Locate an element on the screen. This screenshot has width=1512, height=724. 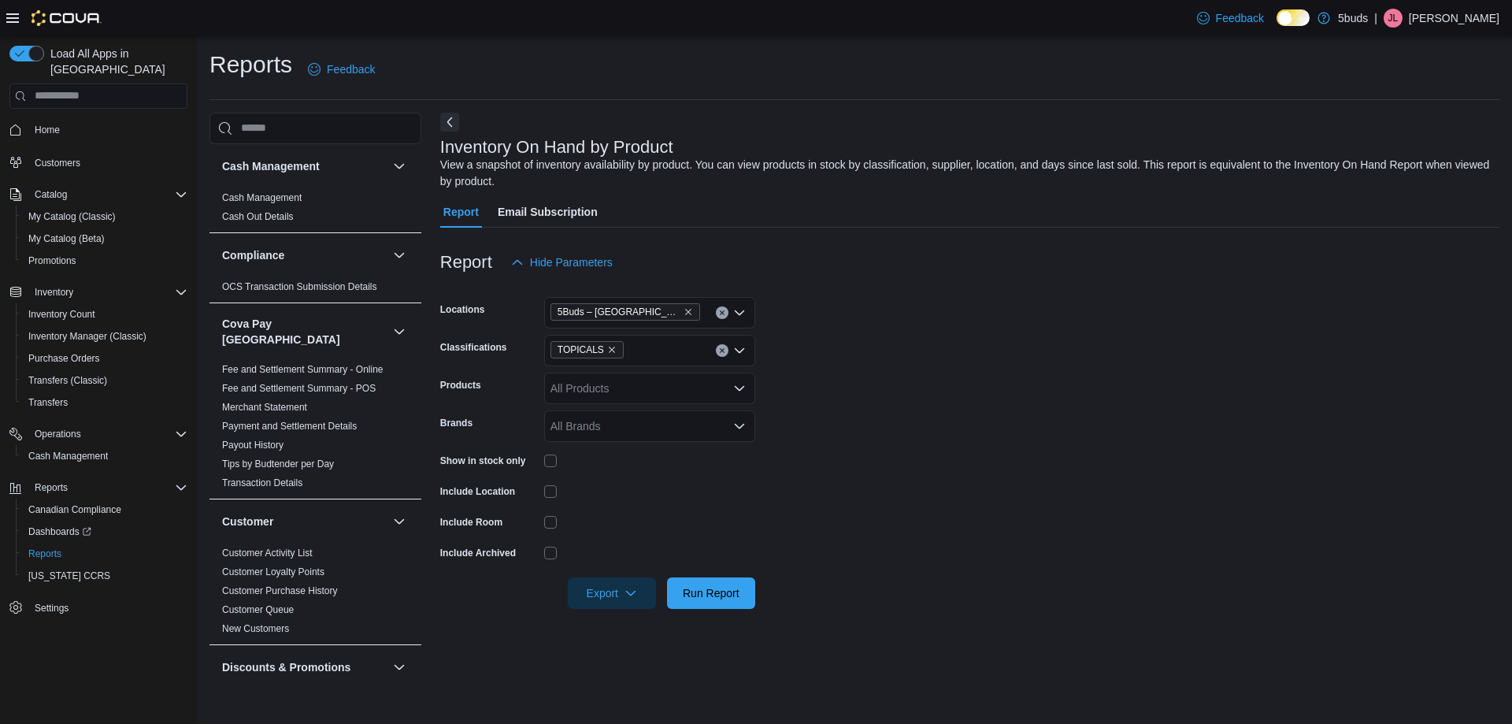
a: Fee and Settlement Summary - POS is located at coordinates (298, 388).